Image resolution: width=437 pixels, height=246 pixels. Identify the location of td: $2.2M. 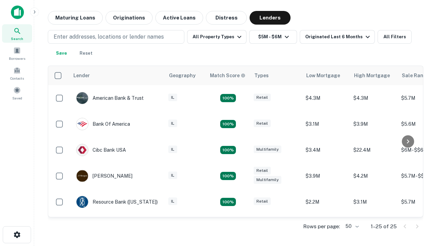
(326, 202).